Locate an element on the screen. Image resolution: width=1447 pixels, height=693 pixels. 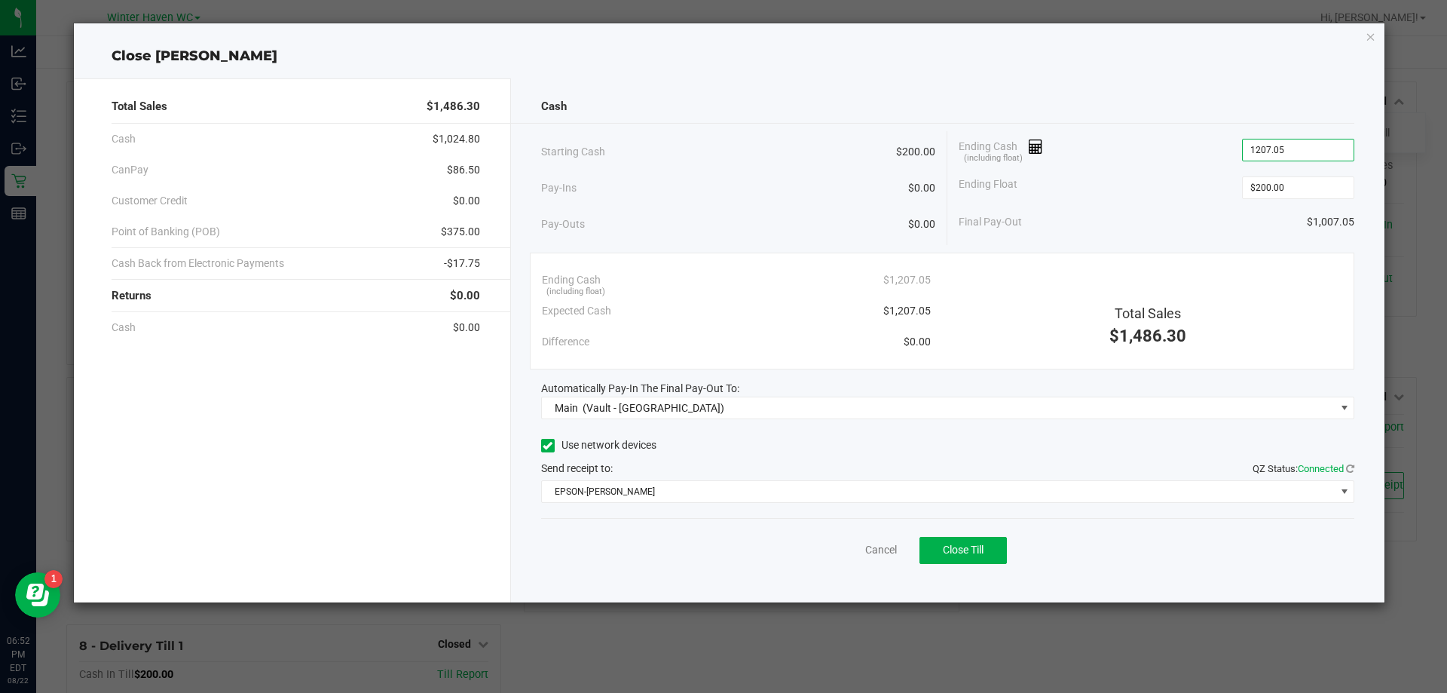
span: CanPay is located at coordinates (130, 170).